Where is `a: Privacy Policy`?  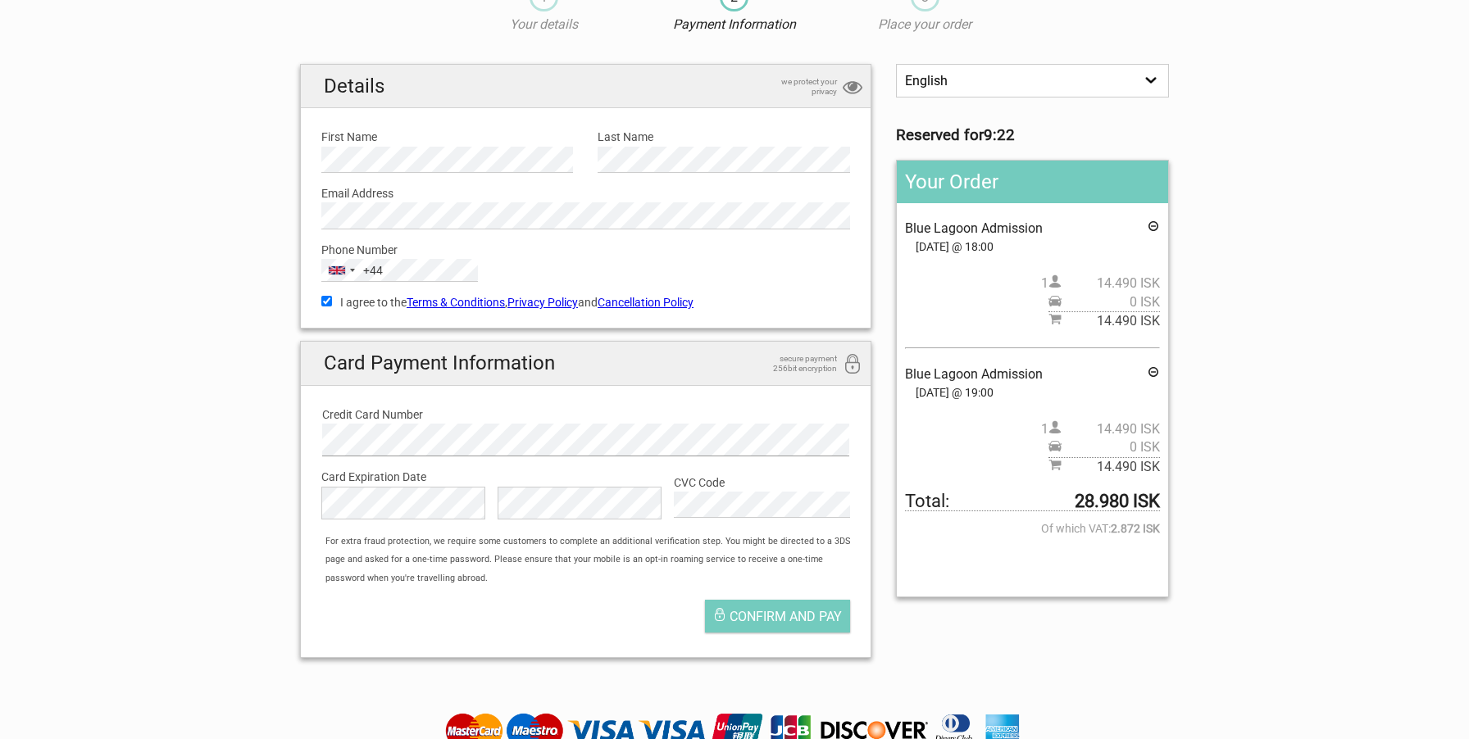
a: Privacy Policy is located at coordinates (543, 302).